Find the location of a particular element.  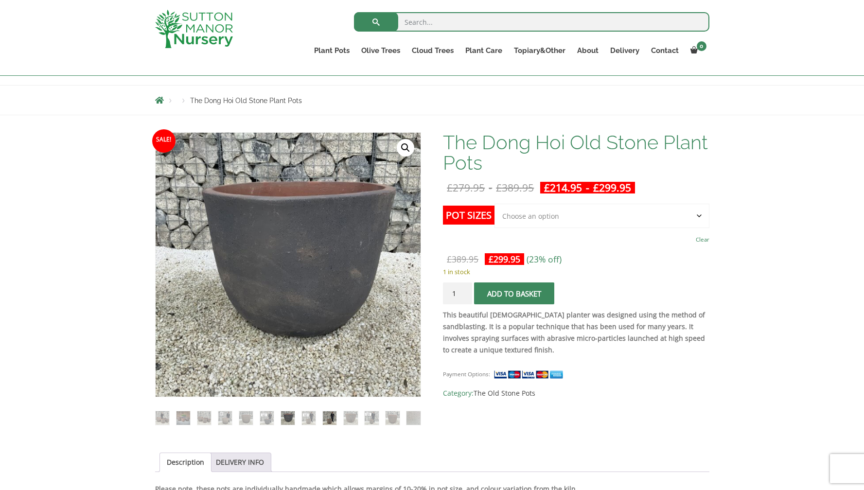

img: The Dong Hoi Old Stone Plant Pots - Image 5 is located at coordinates (246, 418).